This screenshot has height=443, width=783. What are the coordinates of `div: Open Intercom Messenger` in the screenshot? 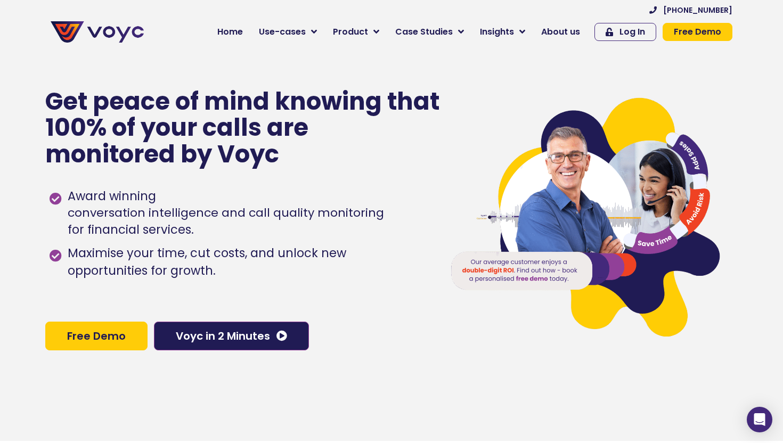 It's located at (759, 420).